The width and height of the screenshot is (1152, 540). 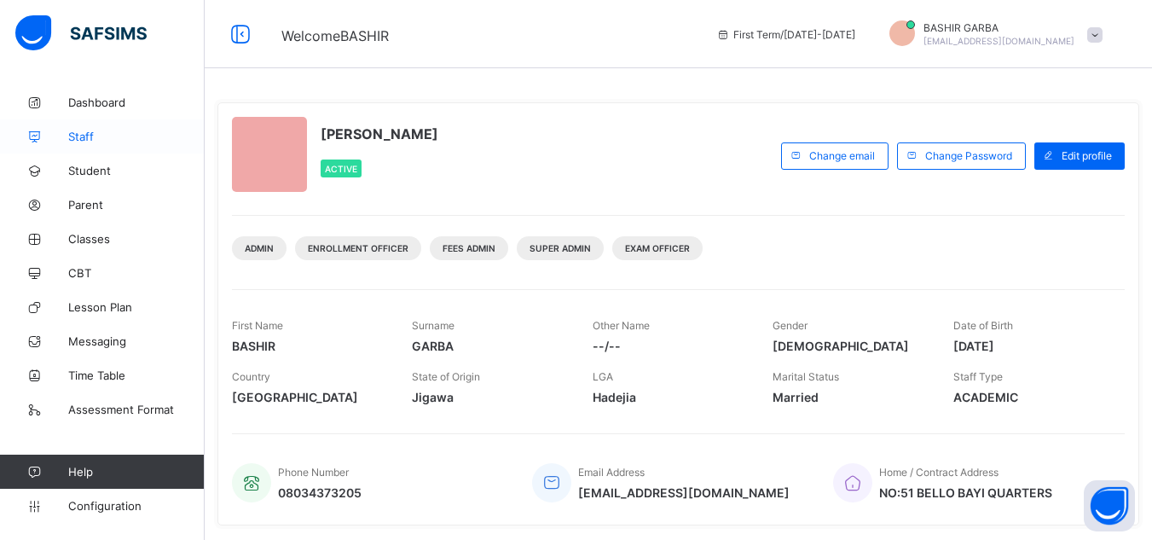 I want to click on span: Classes, so click(x=136, y=239).